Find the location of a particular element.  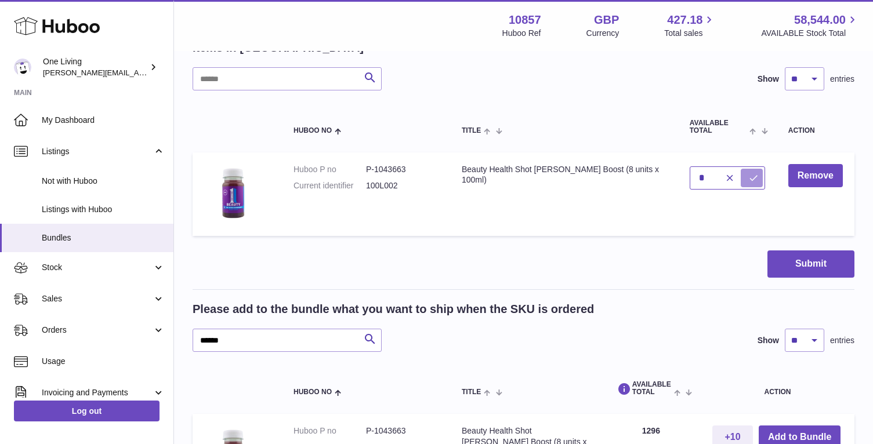

span: Invoicing and Payments is located at coordinates (97, 393).